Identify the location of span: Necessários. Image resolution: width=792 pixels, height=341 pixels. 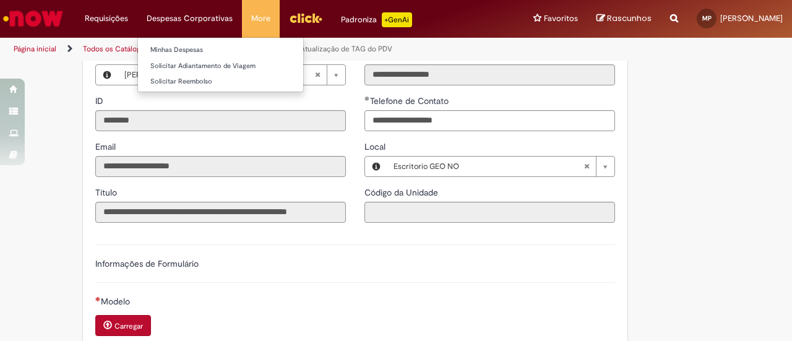
(98, 299).